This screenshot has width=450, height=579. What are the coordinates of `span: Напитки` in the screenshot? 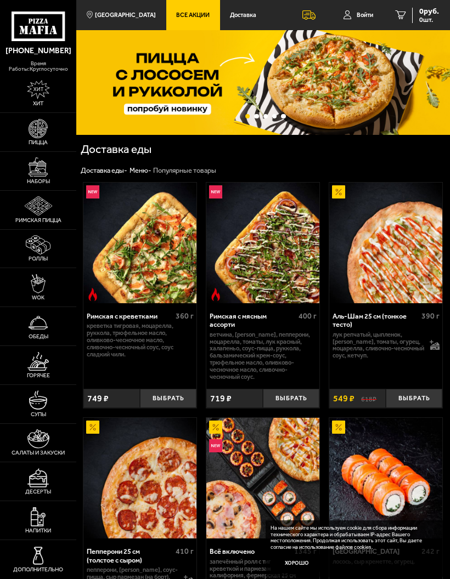 It's located at (38, 531).